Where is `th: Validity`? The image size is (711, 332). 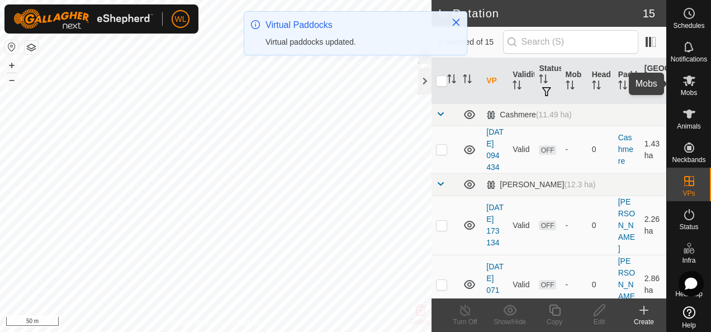 th: Validity is located at coordinates (521, 81).